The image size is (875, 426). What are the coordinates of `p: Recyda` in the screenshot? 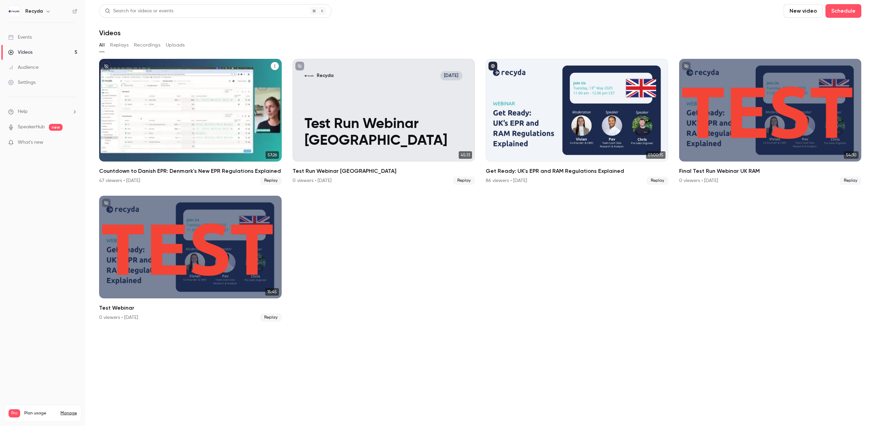 It's located at (325, 76).